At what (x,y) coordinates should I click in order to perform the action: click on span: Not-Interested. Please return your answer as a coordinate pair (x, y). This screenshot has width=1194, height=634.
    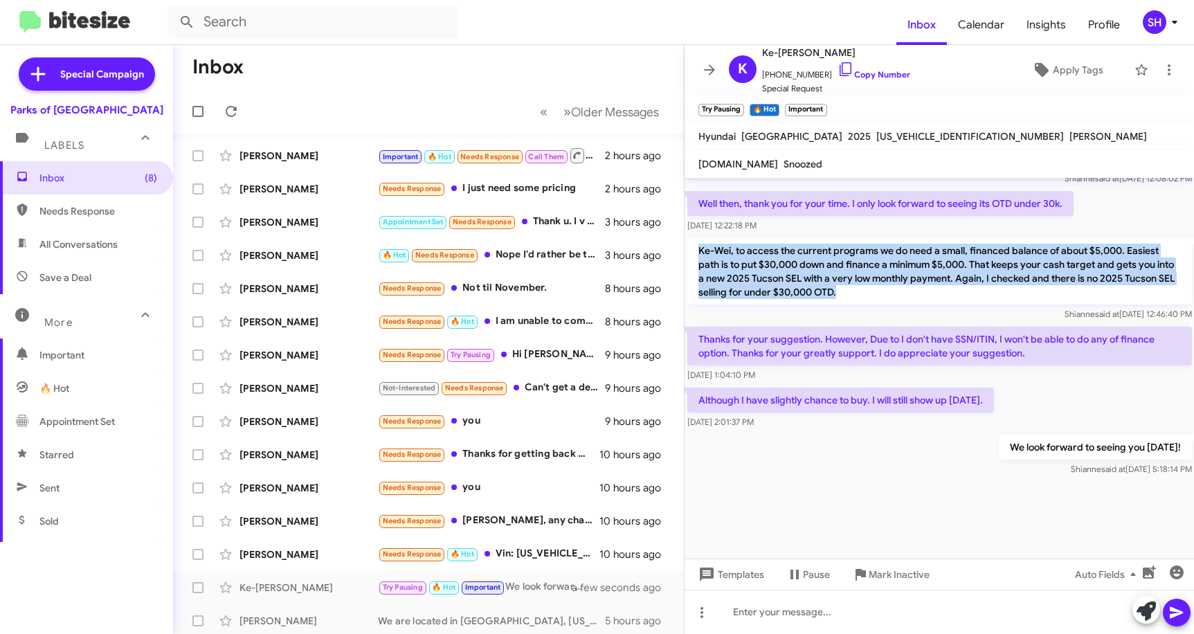
    Looking at the image, I should click on (409, 388).